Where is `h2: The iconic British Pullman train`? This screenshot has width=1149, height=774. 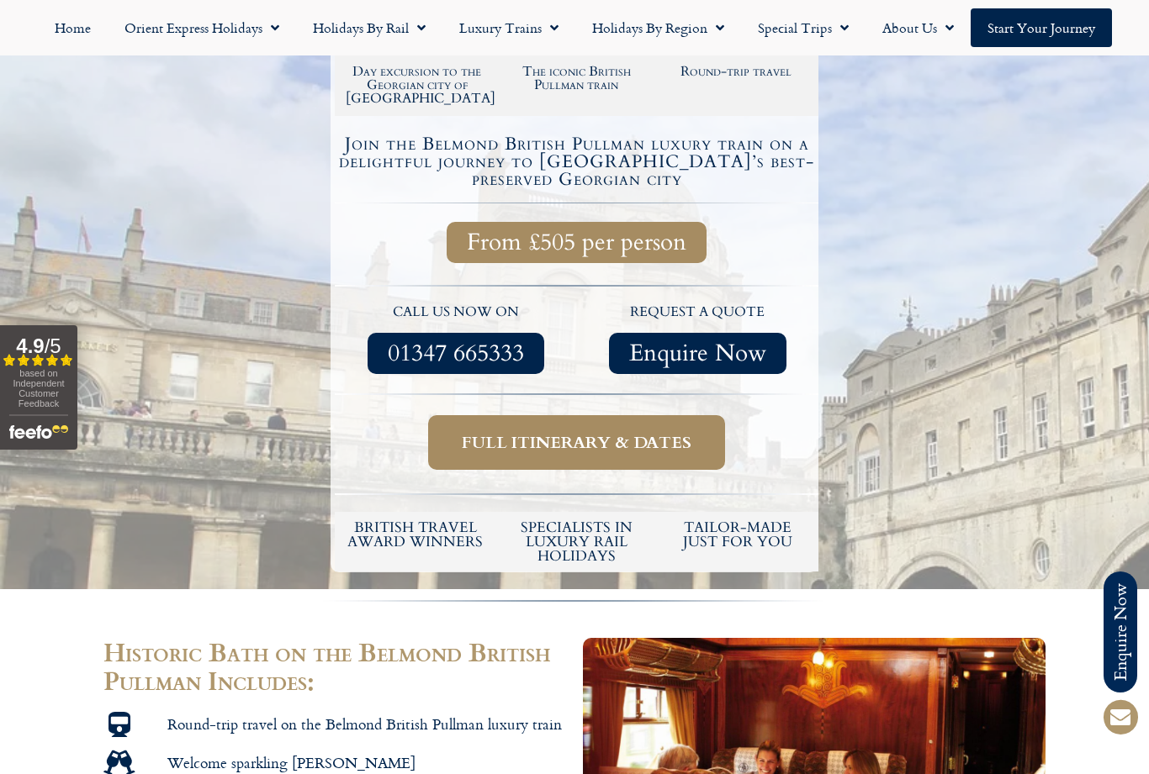 h2: The iconic British Pullman train is located at coordinates (577, 78).